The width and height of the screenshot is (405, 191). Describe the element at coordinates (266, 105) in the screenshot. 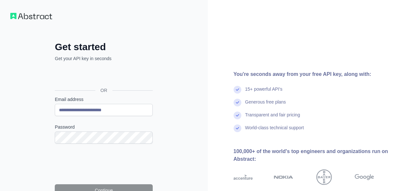

I see `div: Generous free plans` at that location.